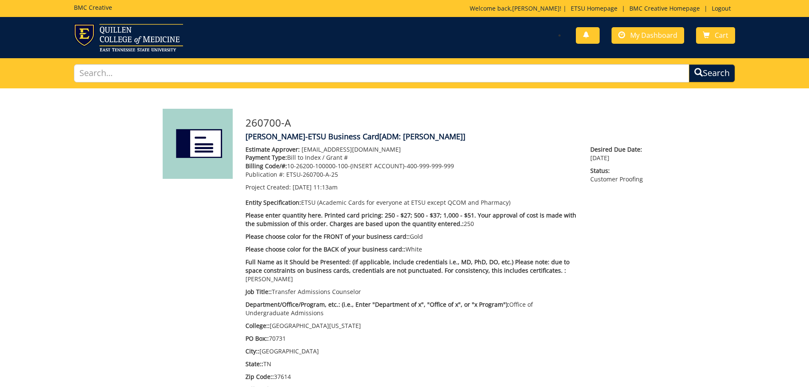 The width and height of the screenshot is (809, 387). Describe the element at coordinates (411, 364) in the screenshot. I see `p: TN` at that location.